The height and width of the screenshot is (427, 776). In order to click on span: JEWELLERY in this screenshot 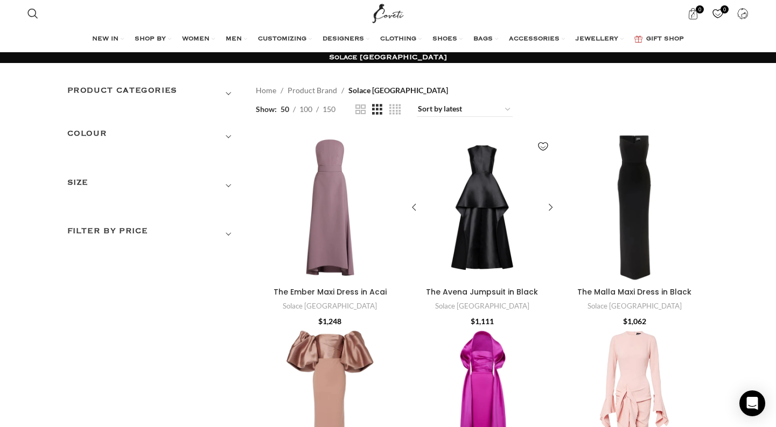, I will do `click(597, 39)`.